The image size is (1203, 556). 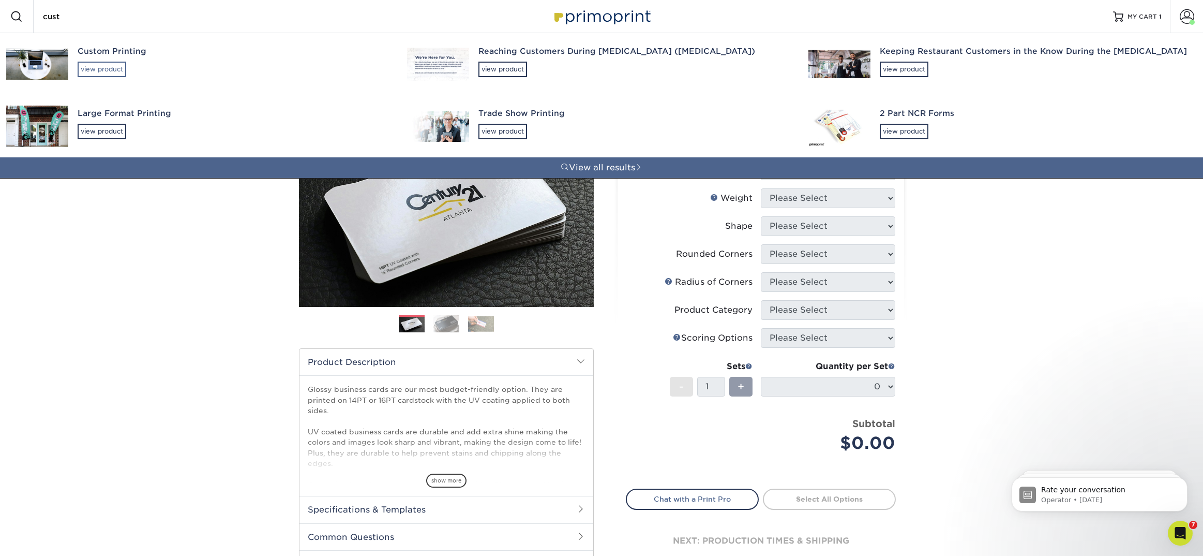 What do you see at coordinates (731, 198) in the screenshot?
I see `div: Weight` at bounding box center [731, 198].